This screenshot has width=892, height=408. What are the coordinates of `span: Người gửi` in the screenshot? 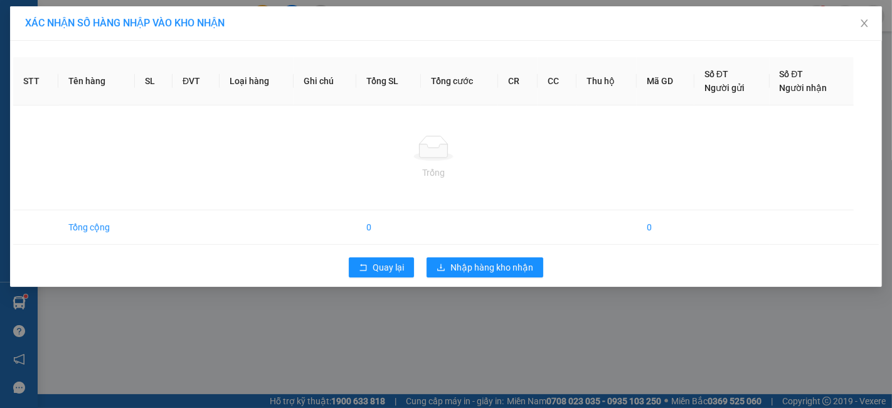 It's located at (725, 88).